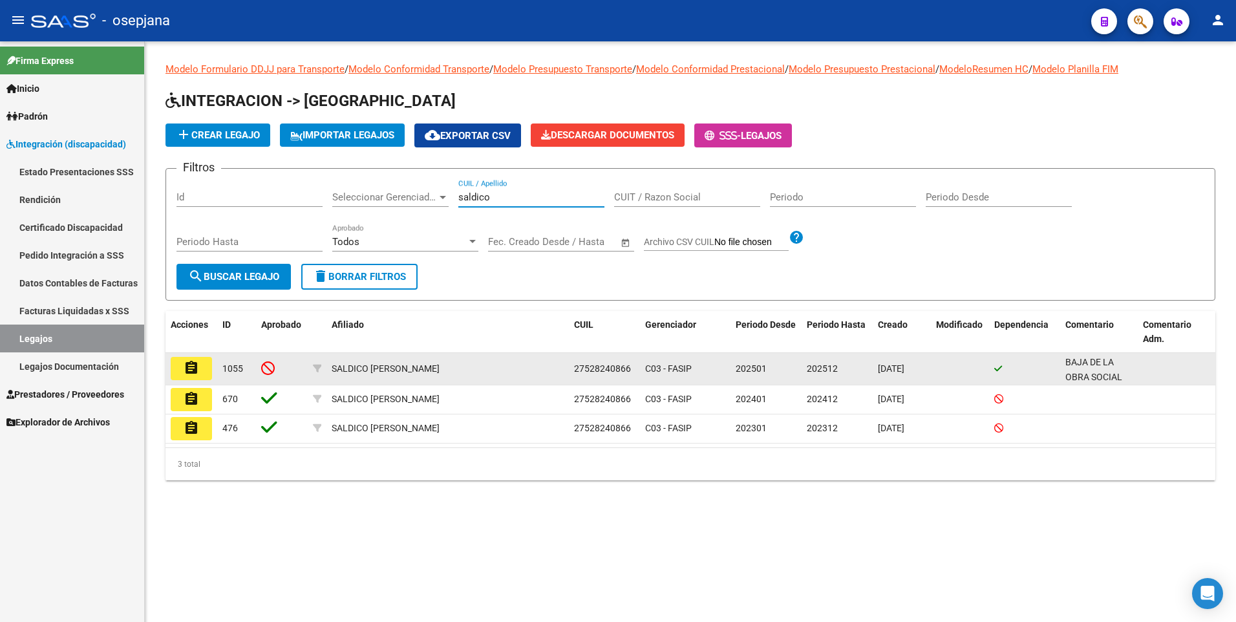 The image size is (1236, 622). What do you see at coordinates (226, 325) in the screenshot?
I see `span: ID` at bounding box center [226, 325].